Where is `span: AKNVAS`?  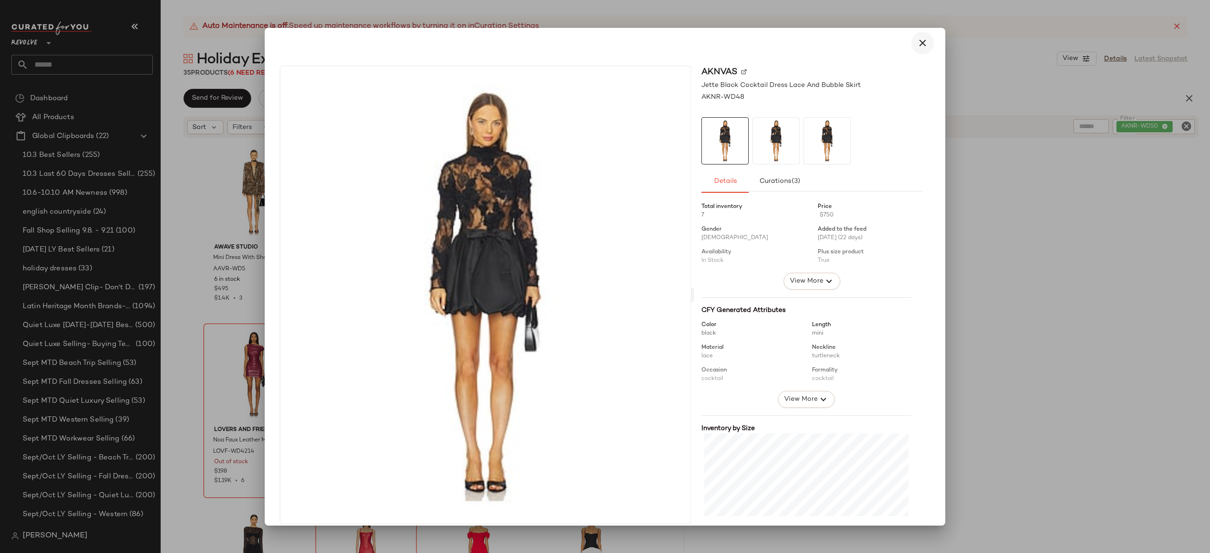
span: AKNVAS is located at coordinates (720, 72).